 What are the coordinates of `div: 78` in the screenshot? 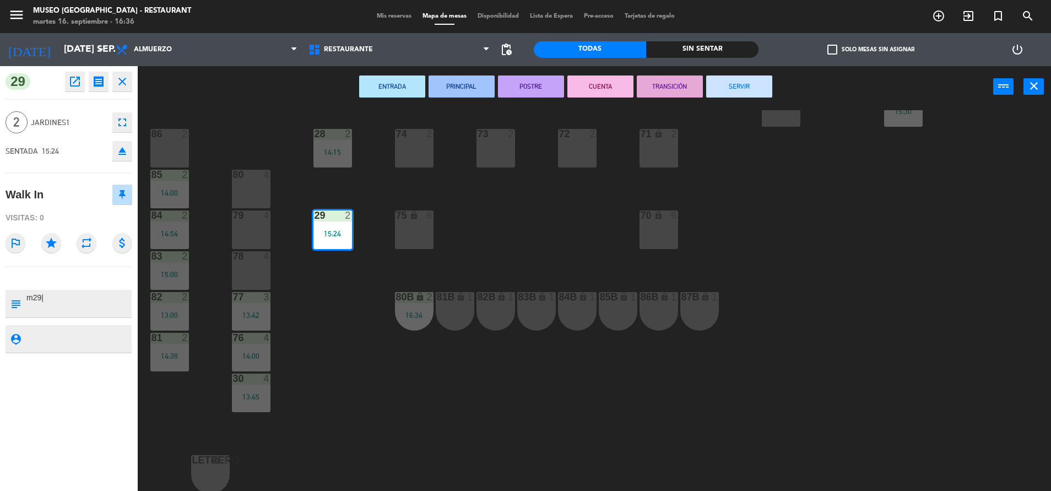 It's located at (233, 256).